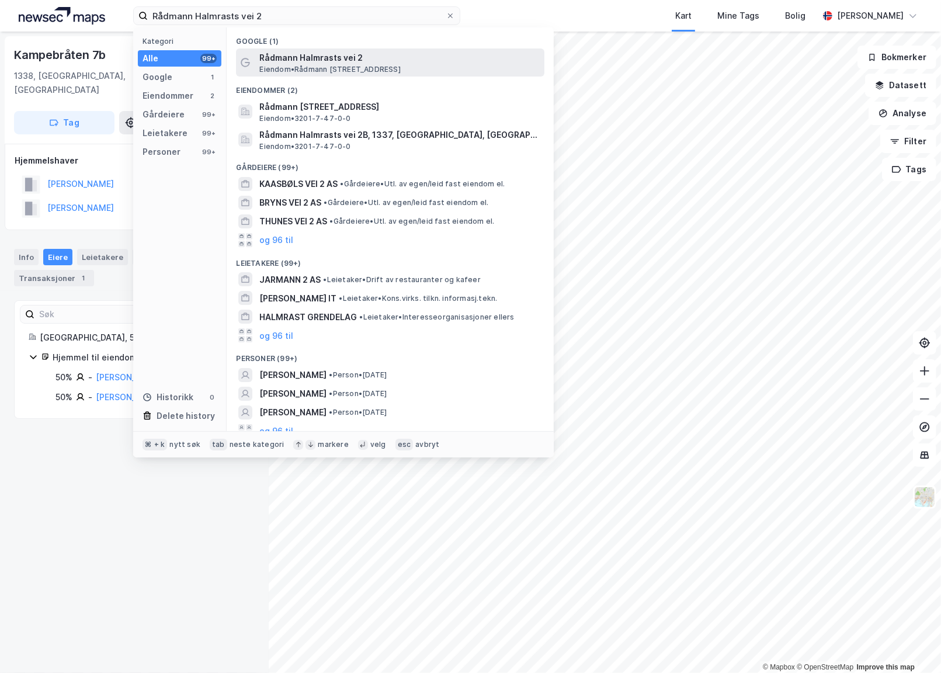  I want to click on div: Delete history, so click(186, 416).